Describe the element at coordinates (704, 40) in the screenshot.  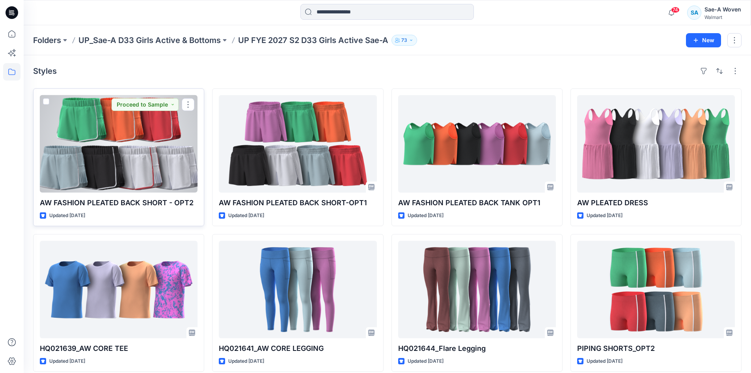
I see `button: New` at that location.